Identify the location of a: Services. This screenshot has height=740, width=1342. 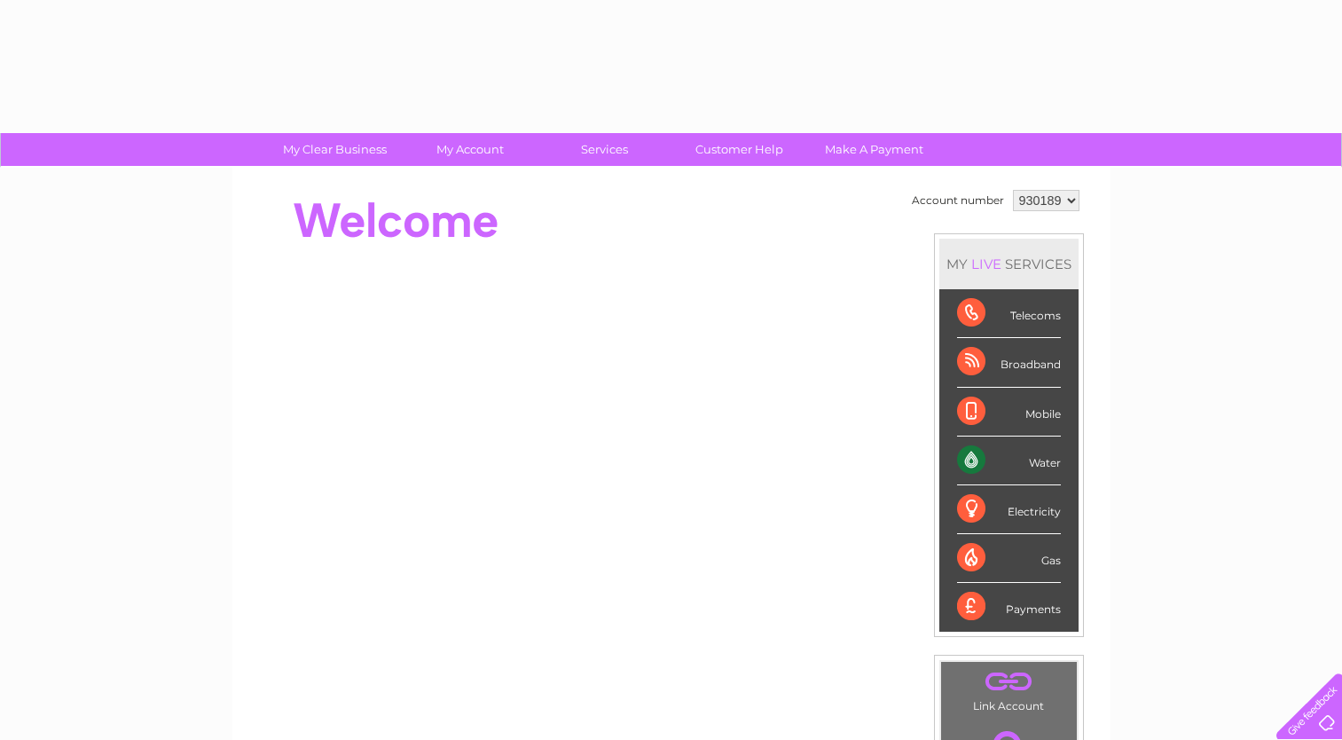
(604, 149).